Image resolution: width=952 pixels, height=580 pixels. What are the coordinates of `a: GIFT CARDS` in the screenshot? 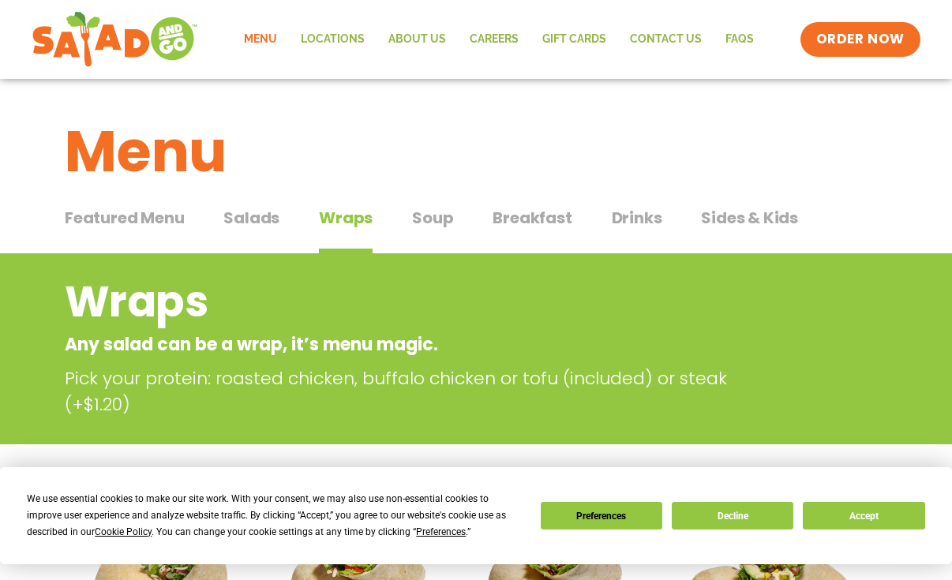 It's located at (574, 39).